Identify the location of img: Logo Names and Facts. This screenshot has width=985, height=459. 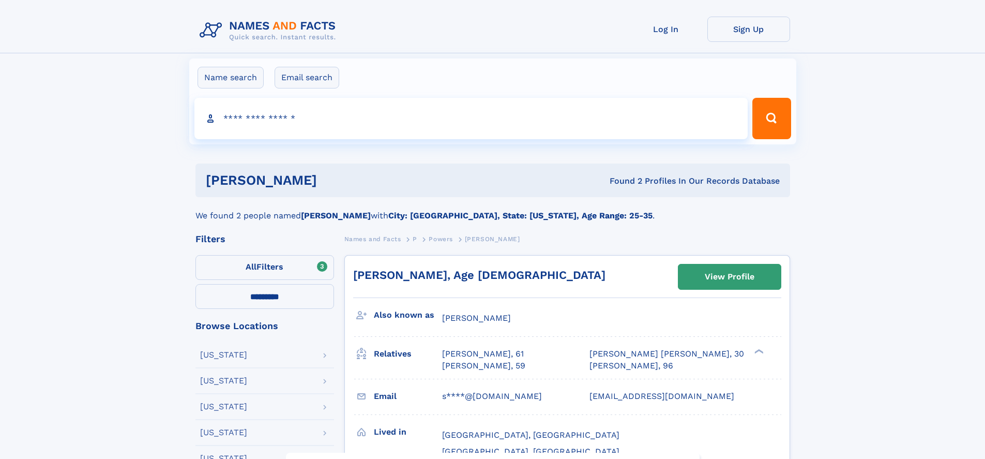
(270, 31).